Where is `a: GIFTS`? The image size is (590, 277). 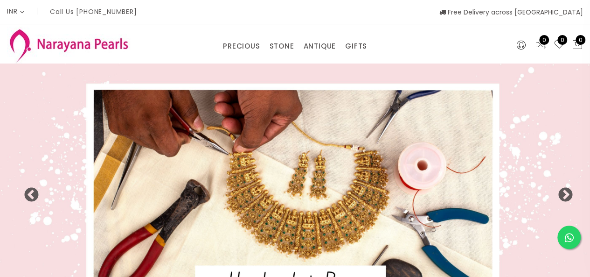 a: GIFTS is located at coordinates (356, 46).